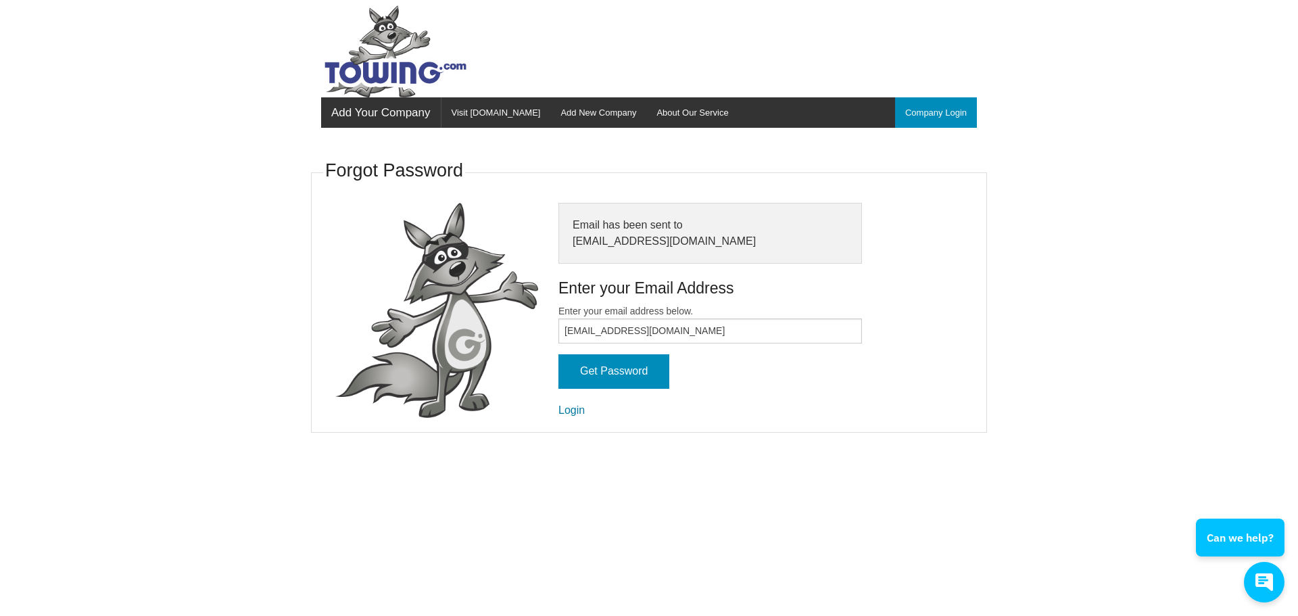 The image size is (1298, 616). What do you see at coordinates (380, 112) in the screenshot?
I see `a: Add Your Company` at bounding box center [380, 112].